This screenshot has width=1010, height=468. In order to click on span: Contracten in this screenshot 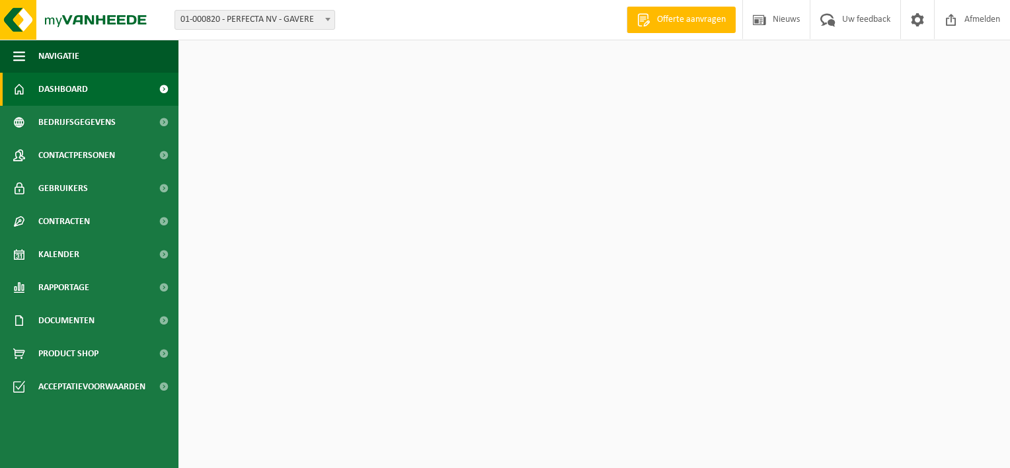, I will do `click(64, 222)`.